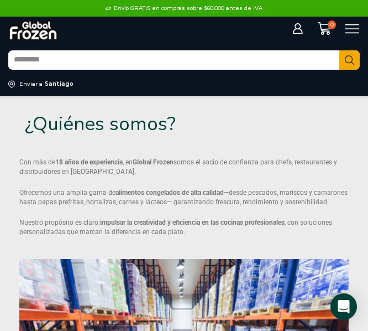  What do you see at coordinates (184, 124) in the screenshot?
I see `h3: ¿Quiénes somos?` at bounding box center [184, 124].